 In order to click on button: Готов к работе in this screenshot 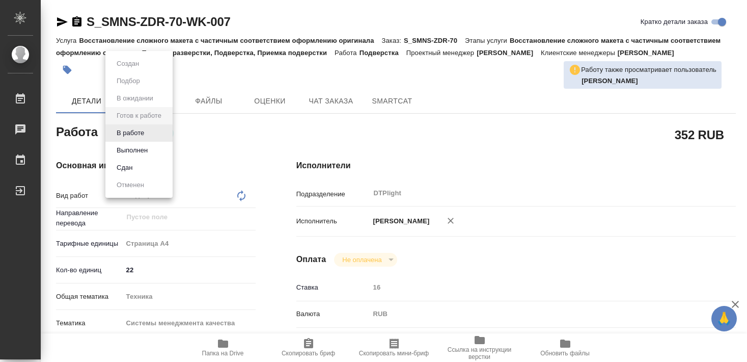, I will do `click(139, 116)`.